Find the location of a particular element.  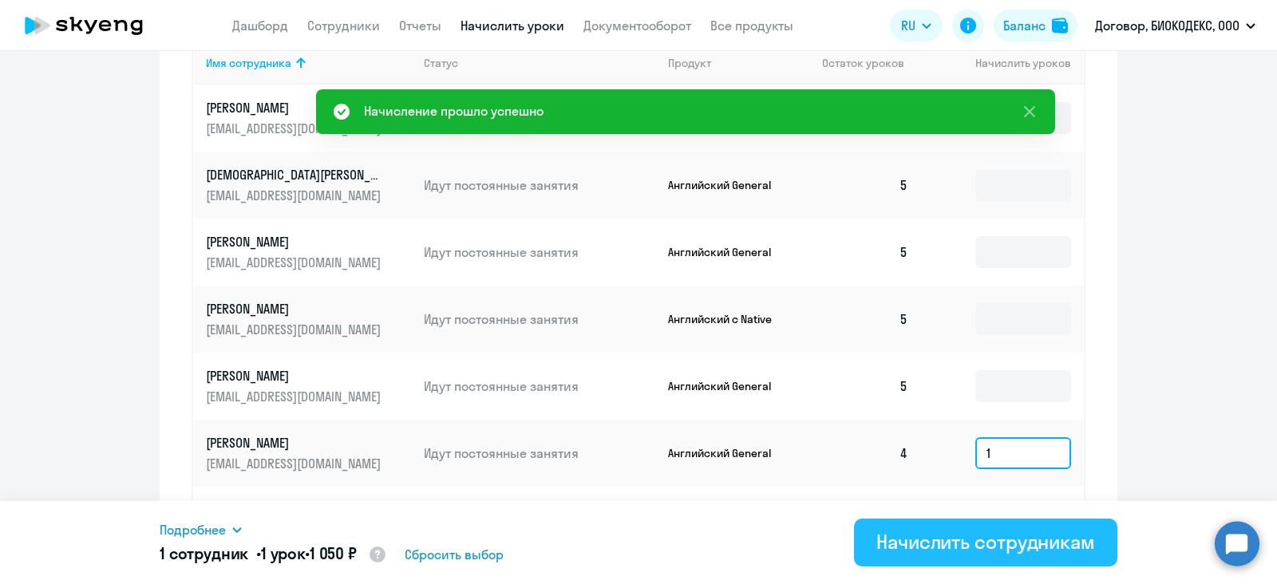

button: Балансbalance is located at coordinates (1035, 26).